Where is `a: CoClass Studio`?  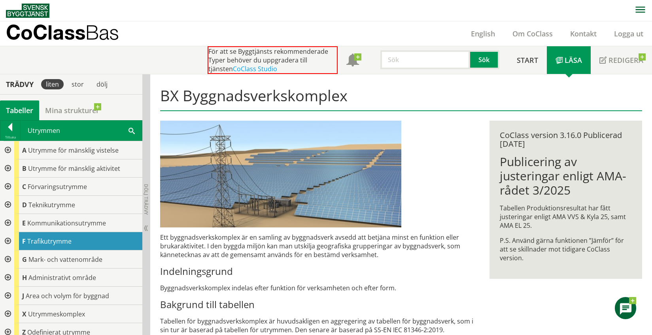
a: CoClass Studio is located at coordinates (255, 69).